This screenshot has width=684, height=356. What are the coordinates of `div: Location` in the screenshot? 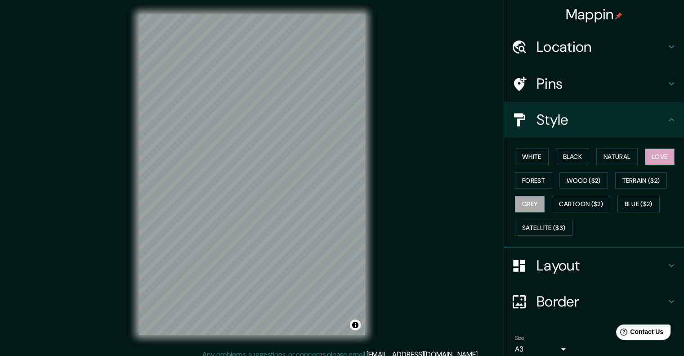 It's located at (594, 47).